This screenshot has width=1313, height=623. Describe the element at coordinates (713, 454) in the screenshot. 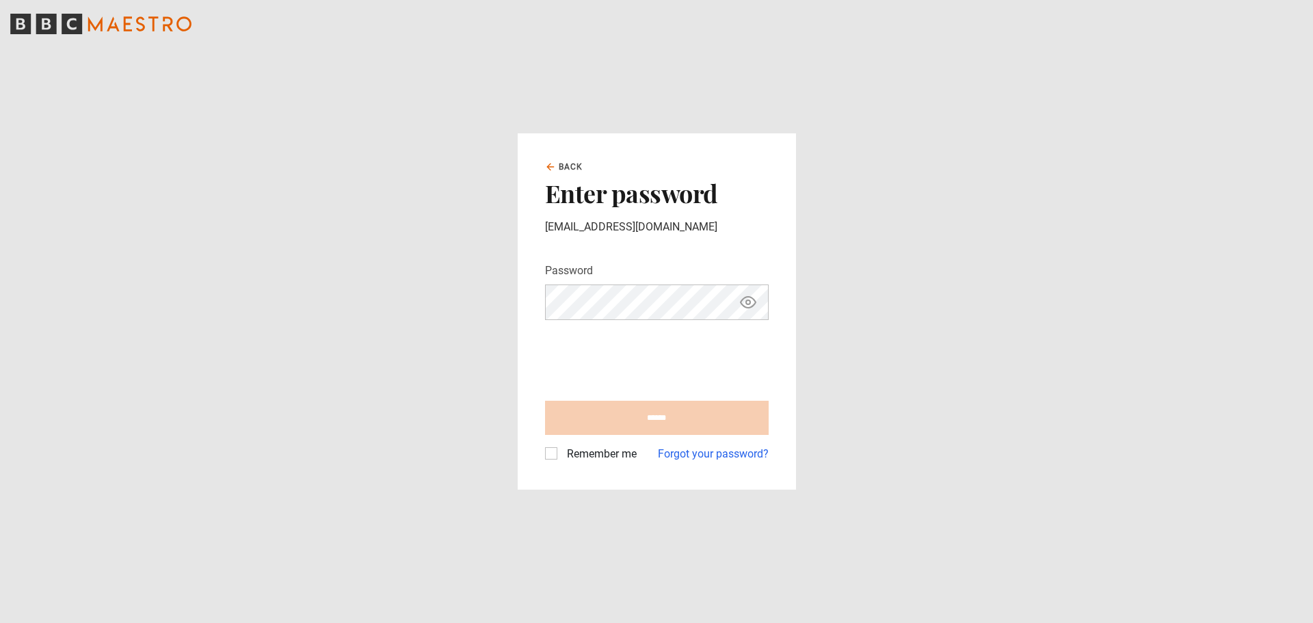

I see `a: Forgot your password?` at that location.